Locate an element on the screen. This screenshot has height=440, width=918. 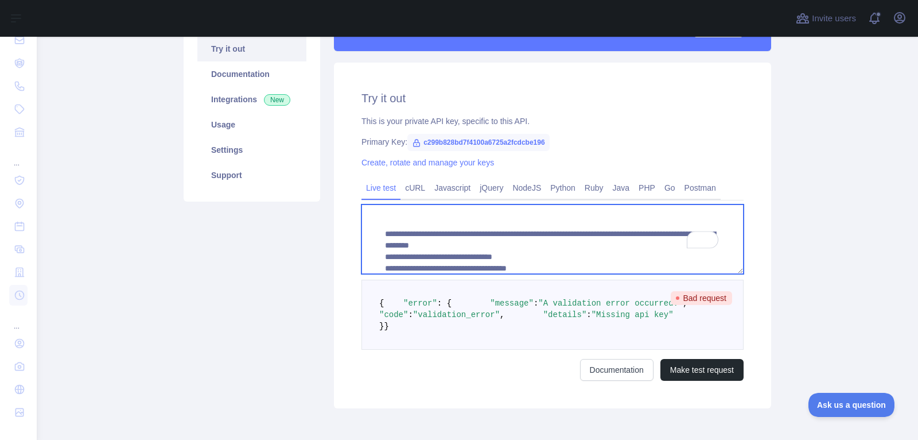
a: Javascript is located at coordinates (452, 188).